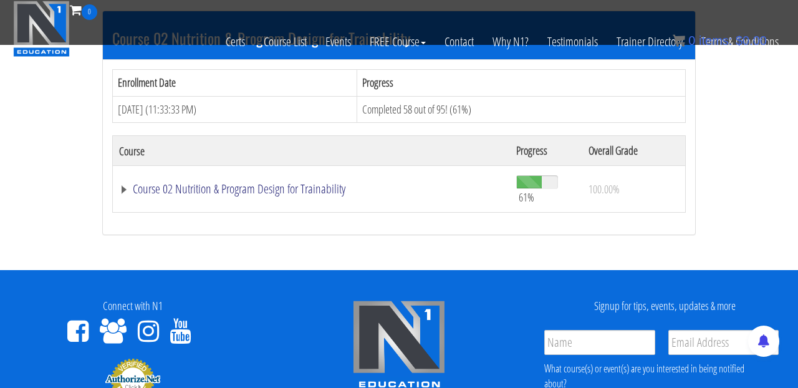 The width and height of the screenshot is (798, 388). Describe the element at coordinates (311, 189) in the screenshot. I see `a: Course 02 Nutrition & Program Design for Trainability` at that location.